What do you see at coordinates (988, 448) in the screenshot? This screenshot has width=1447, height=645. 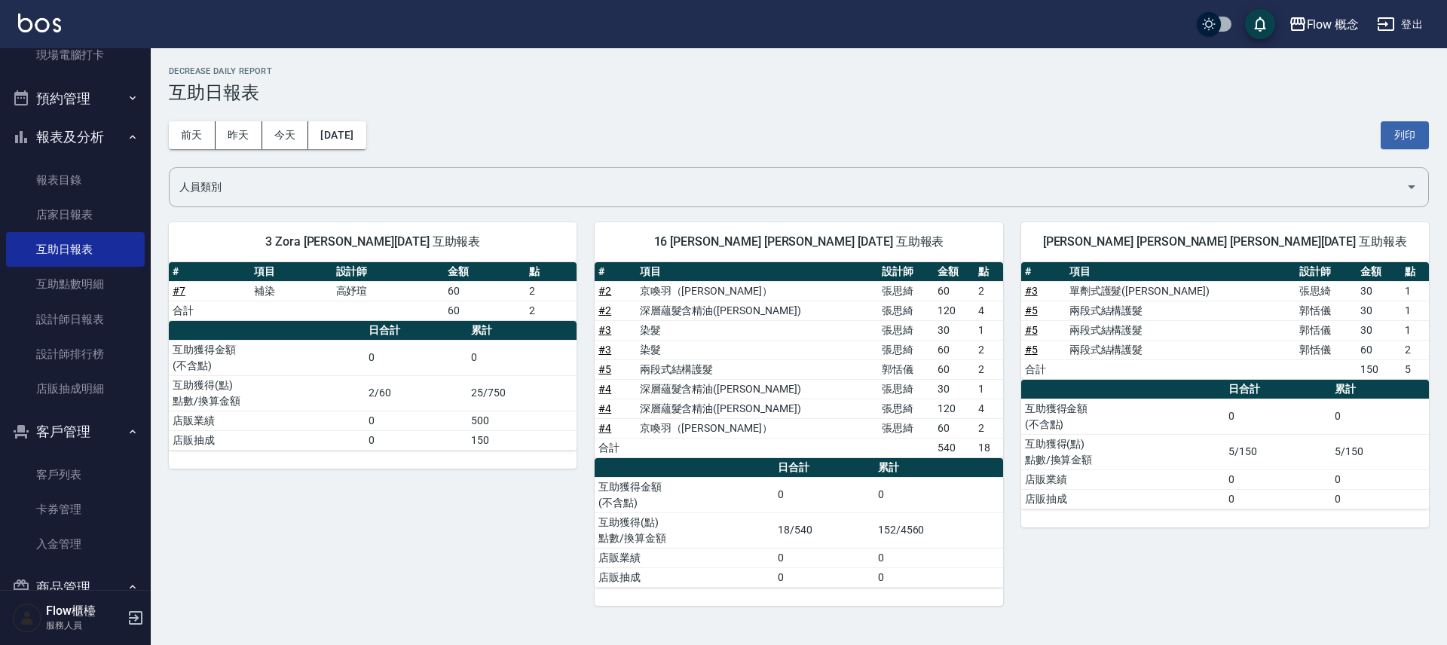 I see `td: 18` at bounding box center [988, 448].